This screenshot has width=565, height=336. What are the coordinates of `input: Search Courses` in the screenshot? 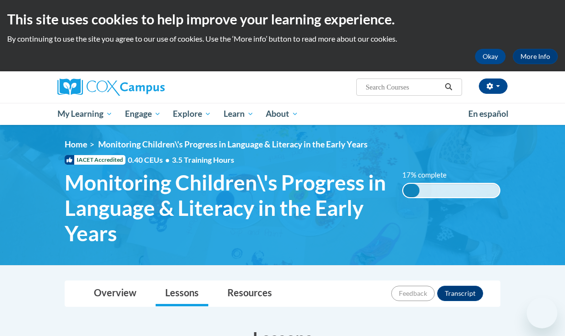 It's located at (403, 87).